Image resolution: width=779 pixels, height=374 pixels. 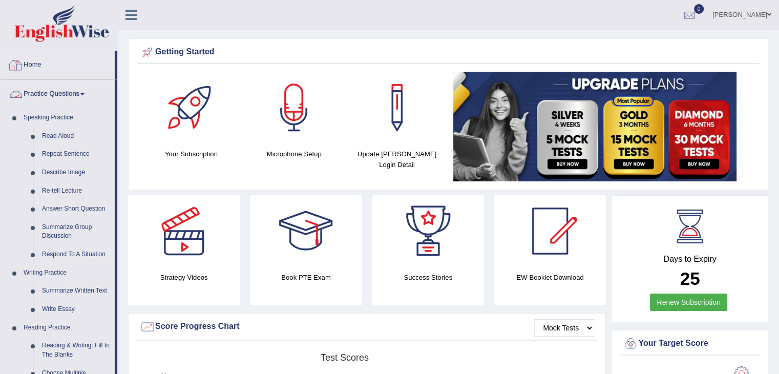 I want to click on a: Speaking Practice, so click(x=67, y=118).